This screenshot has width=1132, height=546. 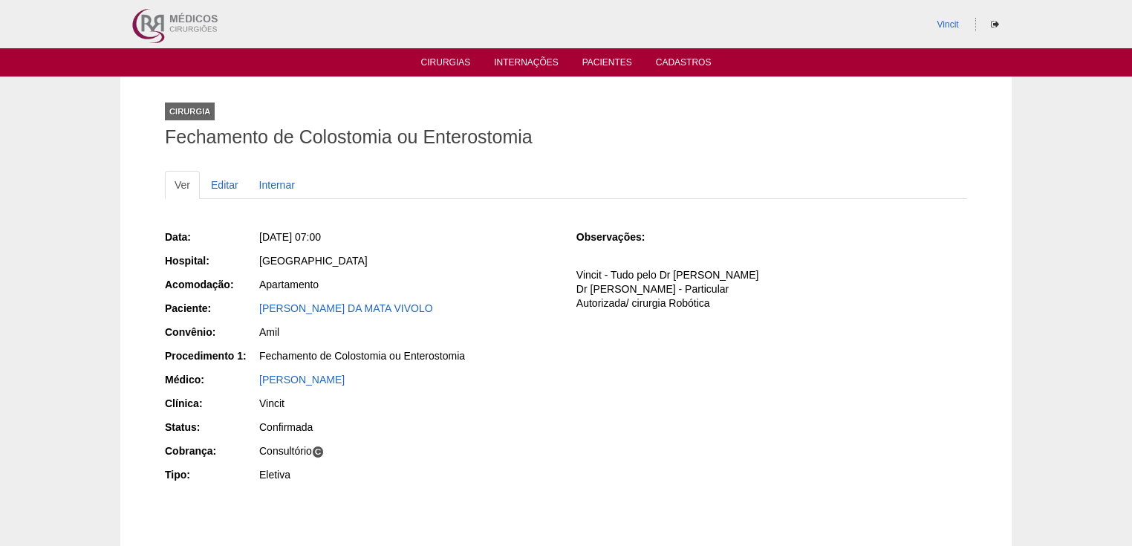 I want to click on div: Vincit, so click(x=407, y=403).